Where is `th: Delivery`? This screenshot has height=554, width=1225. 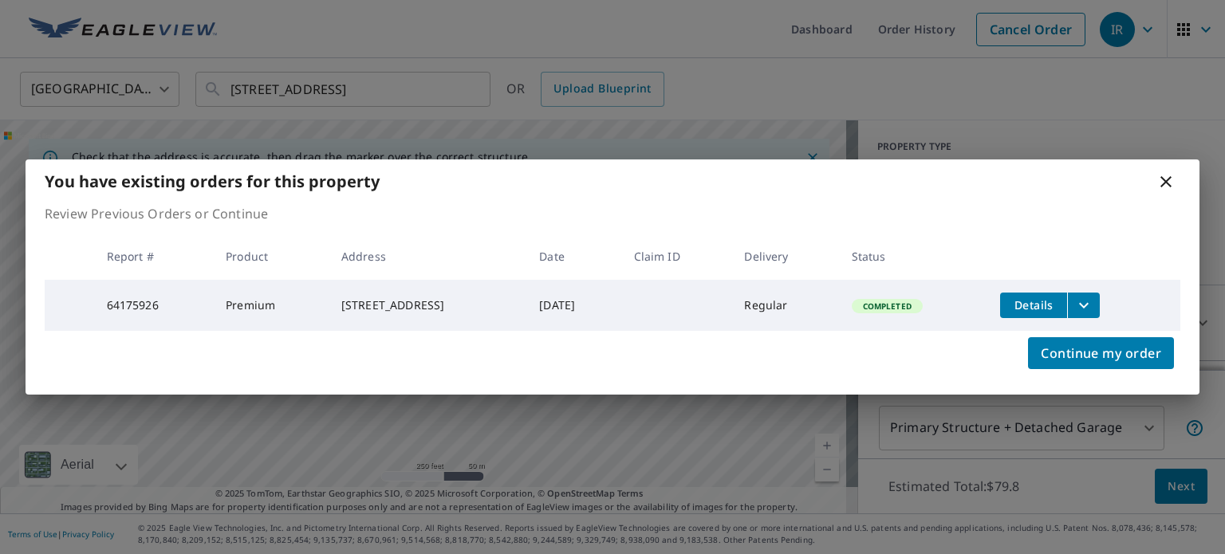
th: Delivery is located at coordinates (784, 256).